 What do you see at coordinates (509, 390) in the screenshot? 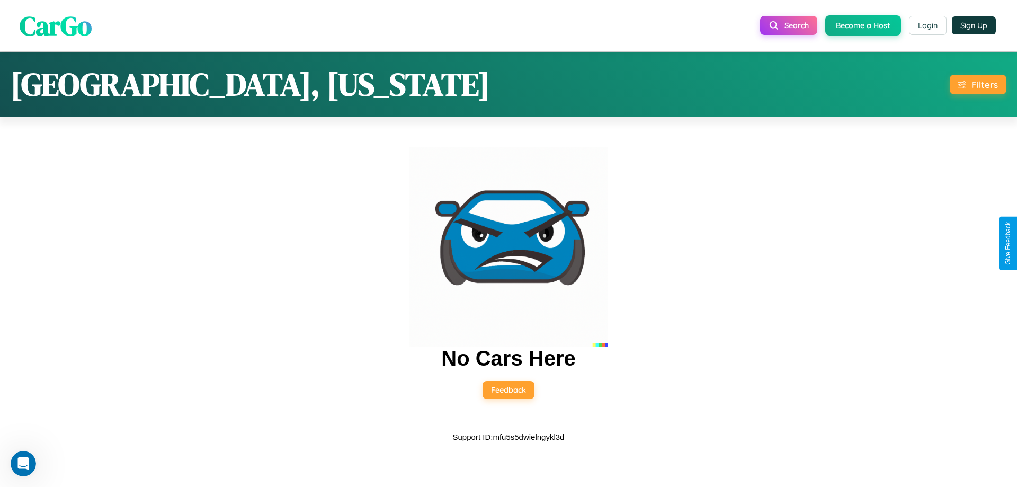
I see `button: Feedback` at bounding box center [509, 390].